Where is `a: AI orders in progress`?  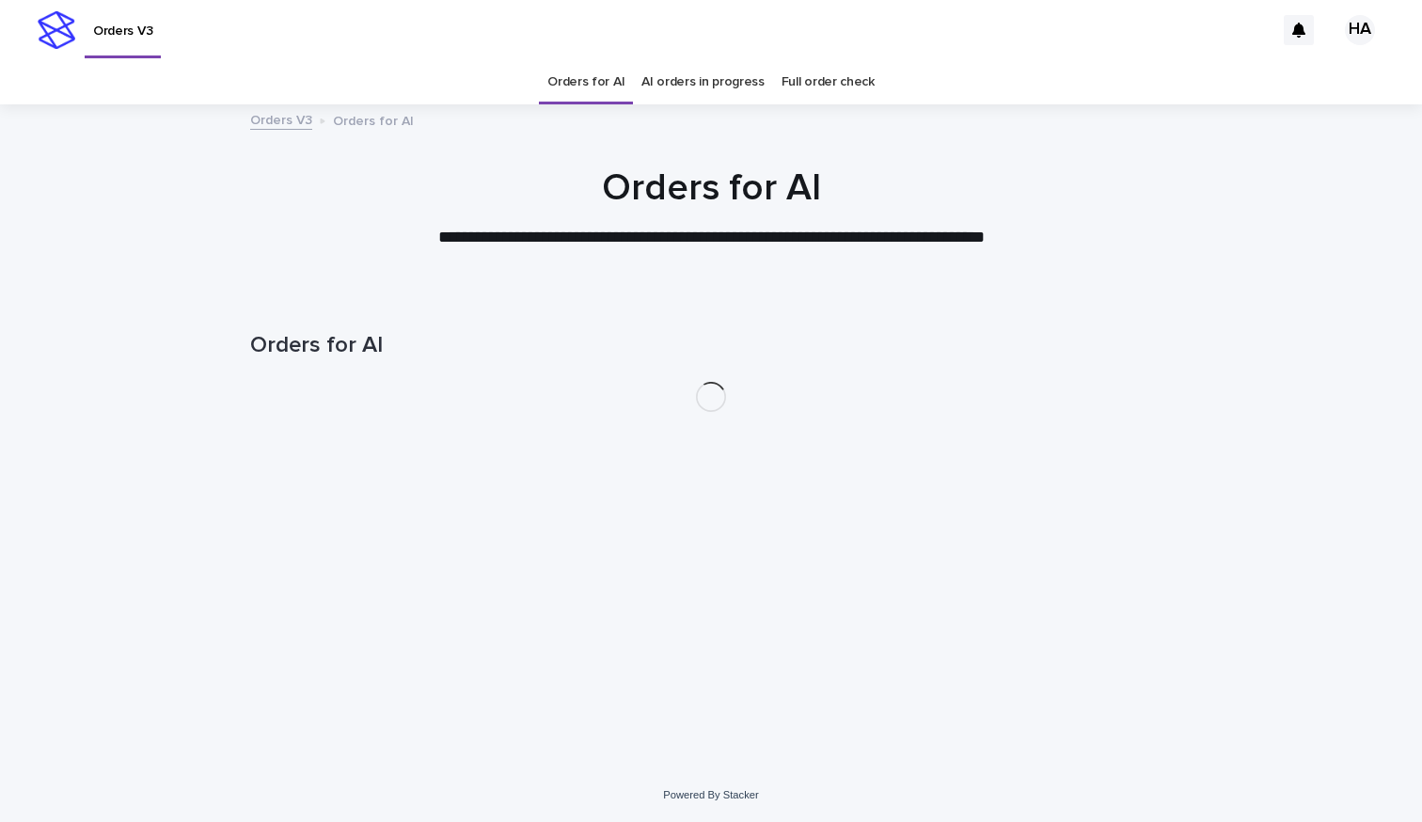
a: AI orders in progress is located at coordinates (702, 82).